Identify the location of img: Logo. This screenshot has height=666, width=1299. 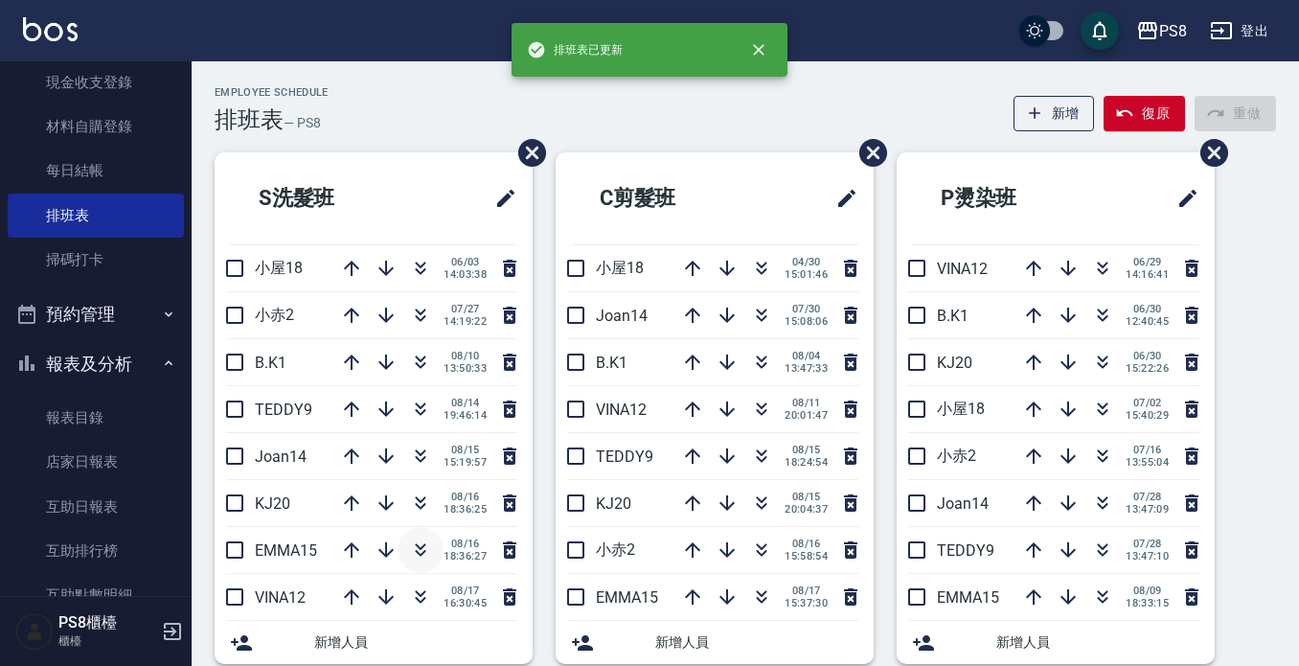
(50, 29).